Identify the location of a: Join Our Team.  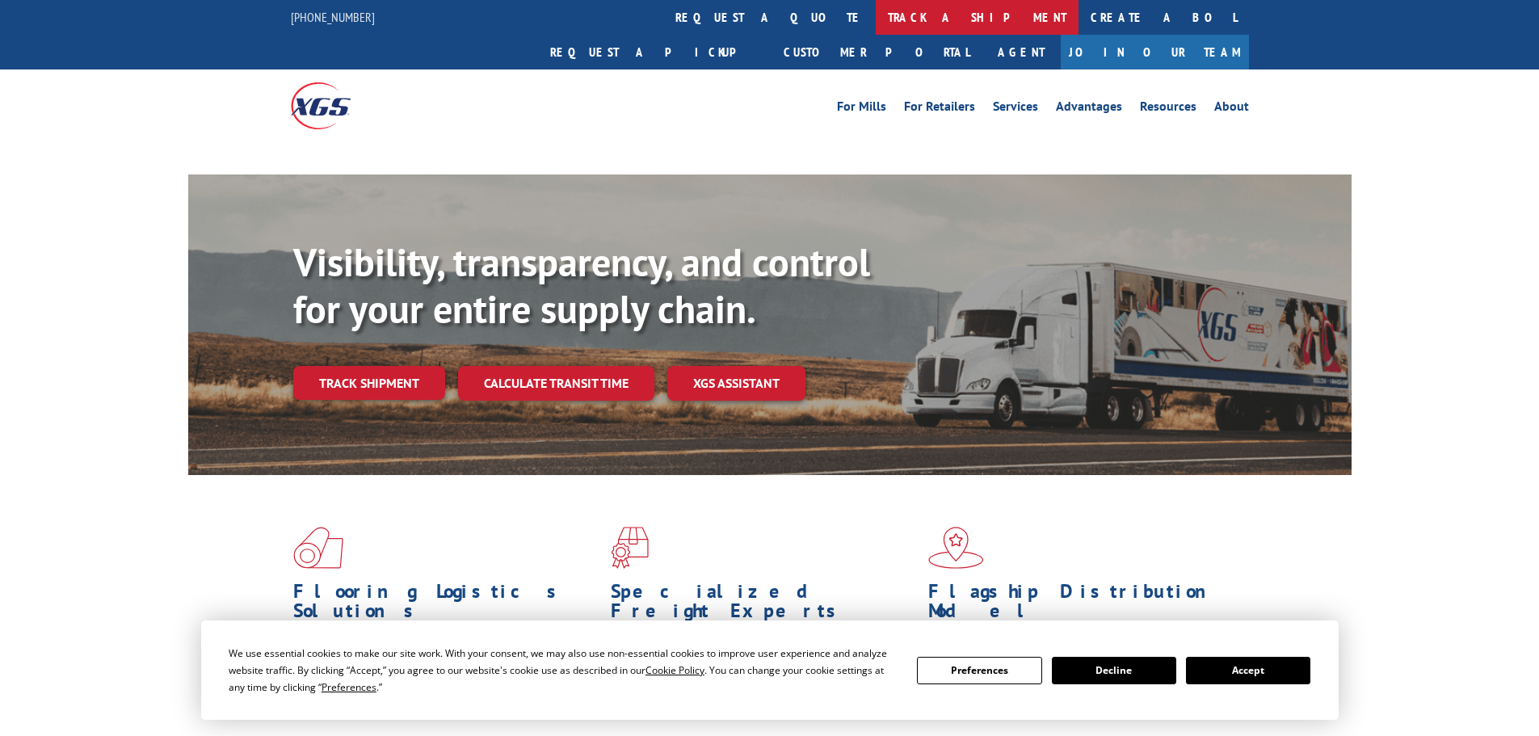
(1154, 52).